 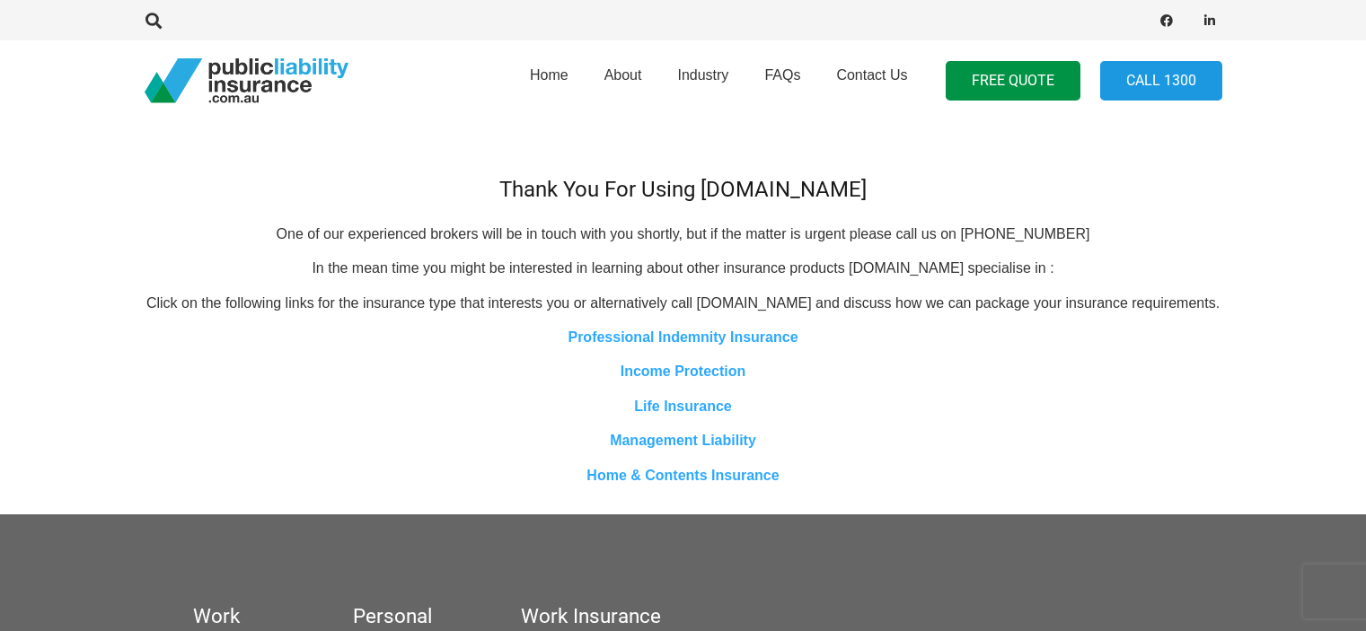 What do you see at coordinates (1013, 81) in the screenshot?
I see `a: FREE QUOTE` at bounding box center [1013, 81].